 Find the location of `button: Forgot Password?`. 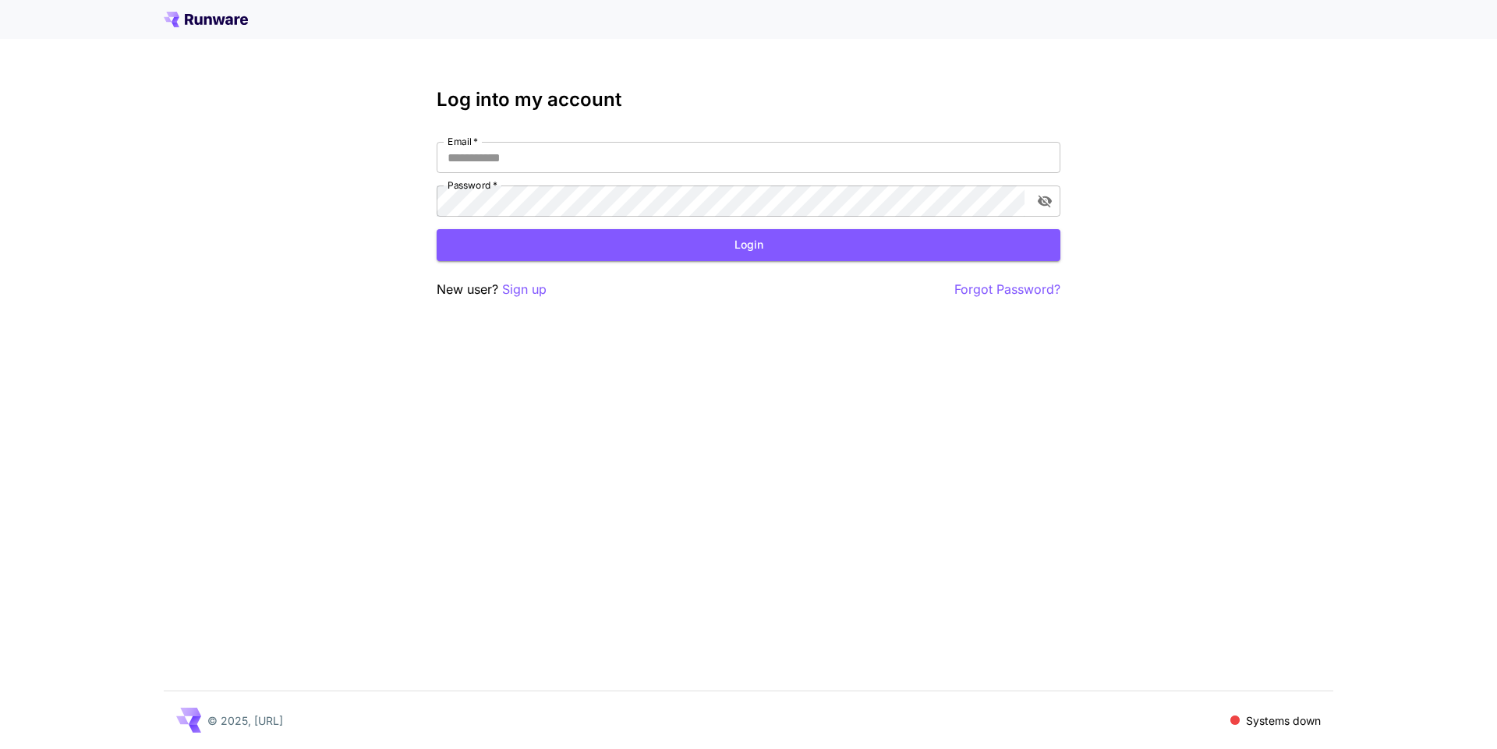

button: Forgot Password? is located at coordinates (1007, 289).